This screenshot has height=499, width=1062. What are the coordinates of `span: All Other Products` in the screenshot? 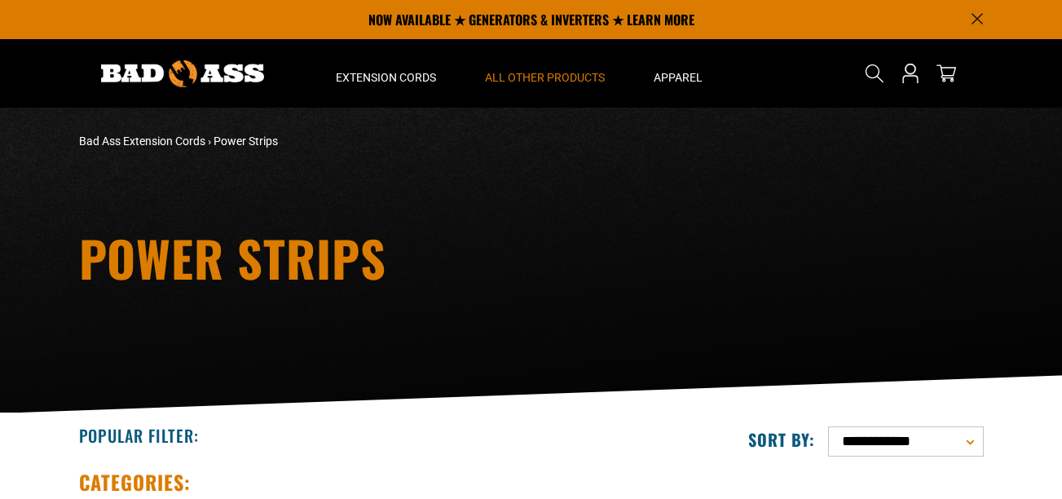 It's located at (545, 77).